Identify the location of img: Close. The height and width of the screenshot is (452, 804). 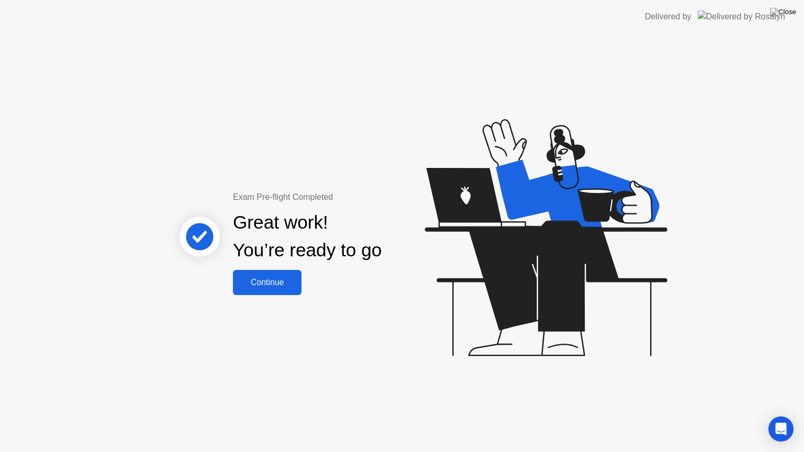
(783, 12).